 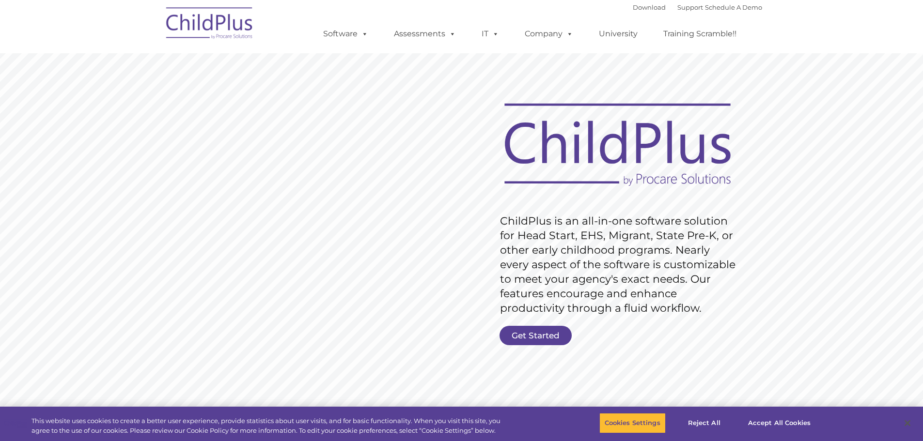 I want to click on a: Assessments, so click(x=425, y=34).